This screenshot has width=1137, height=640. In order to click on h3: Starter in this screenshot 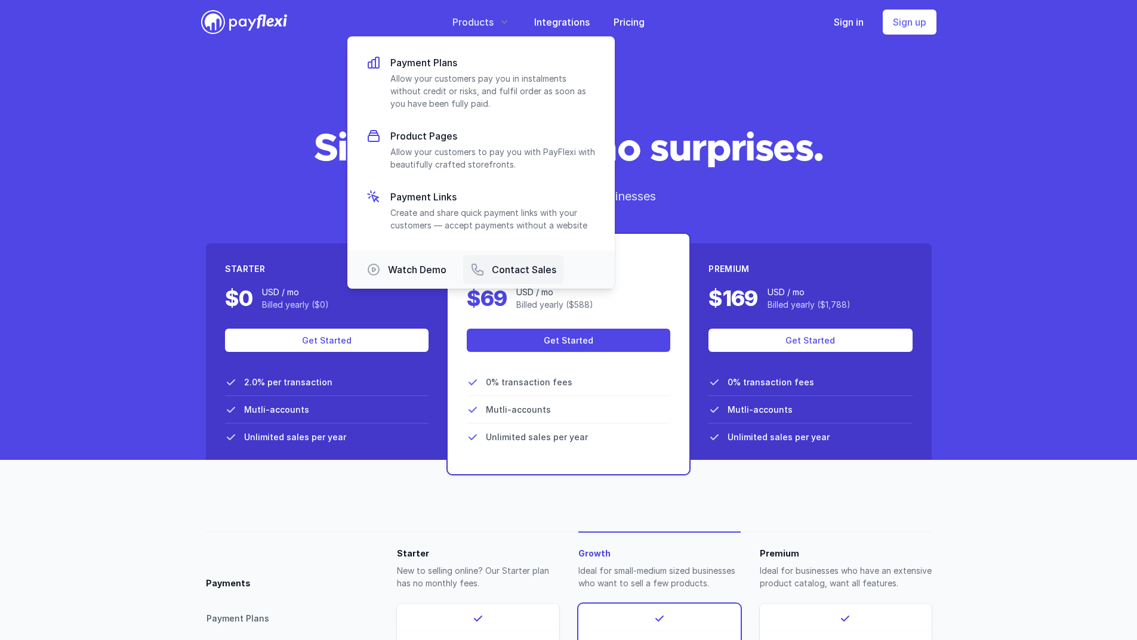, I will do `click(326, 269)`.